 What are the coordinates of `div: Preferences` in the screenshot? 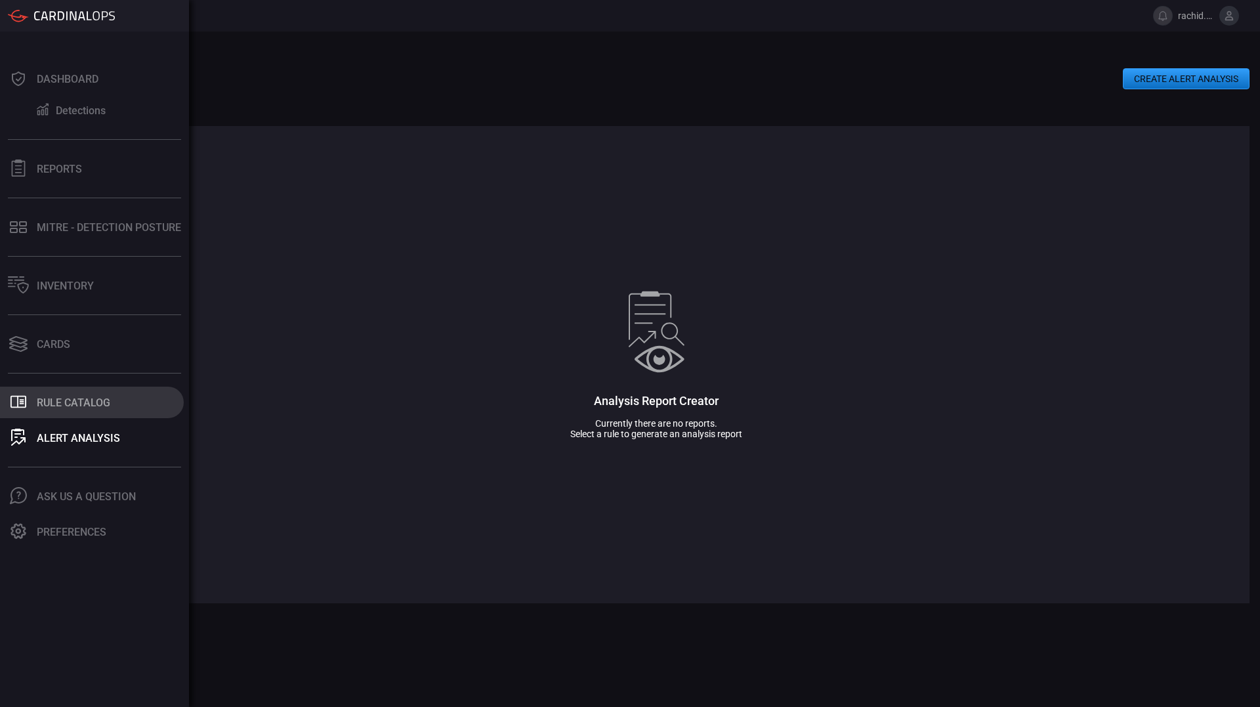 It's located at (72, 532).